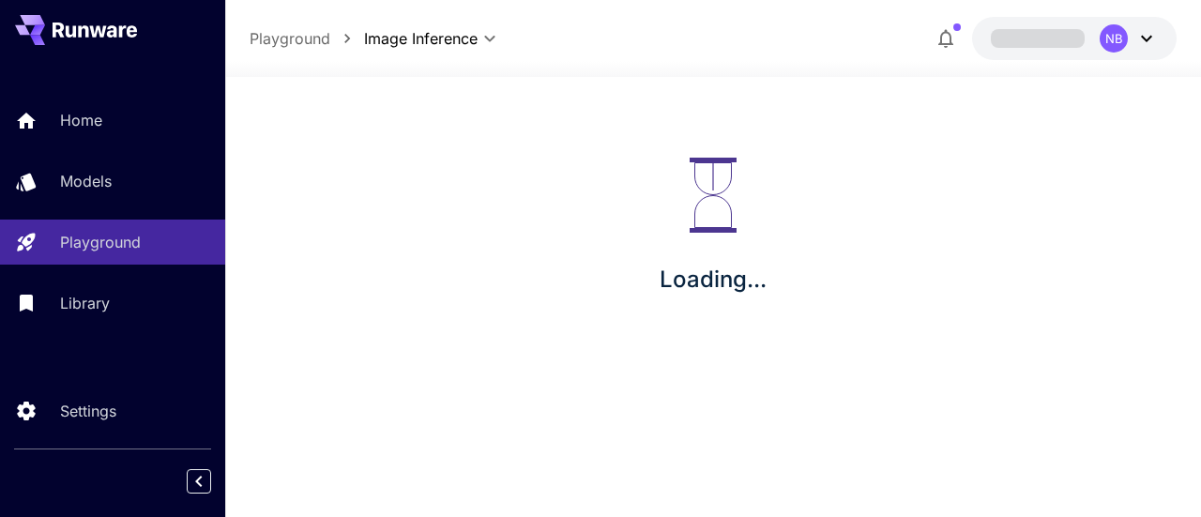  I want to click on div: NB, so click(1114, 38).